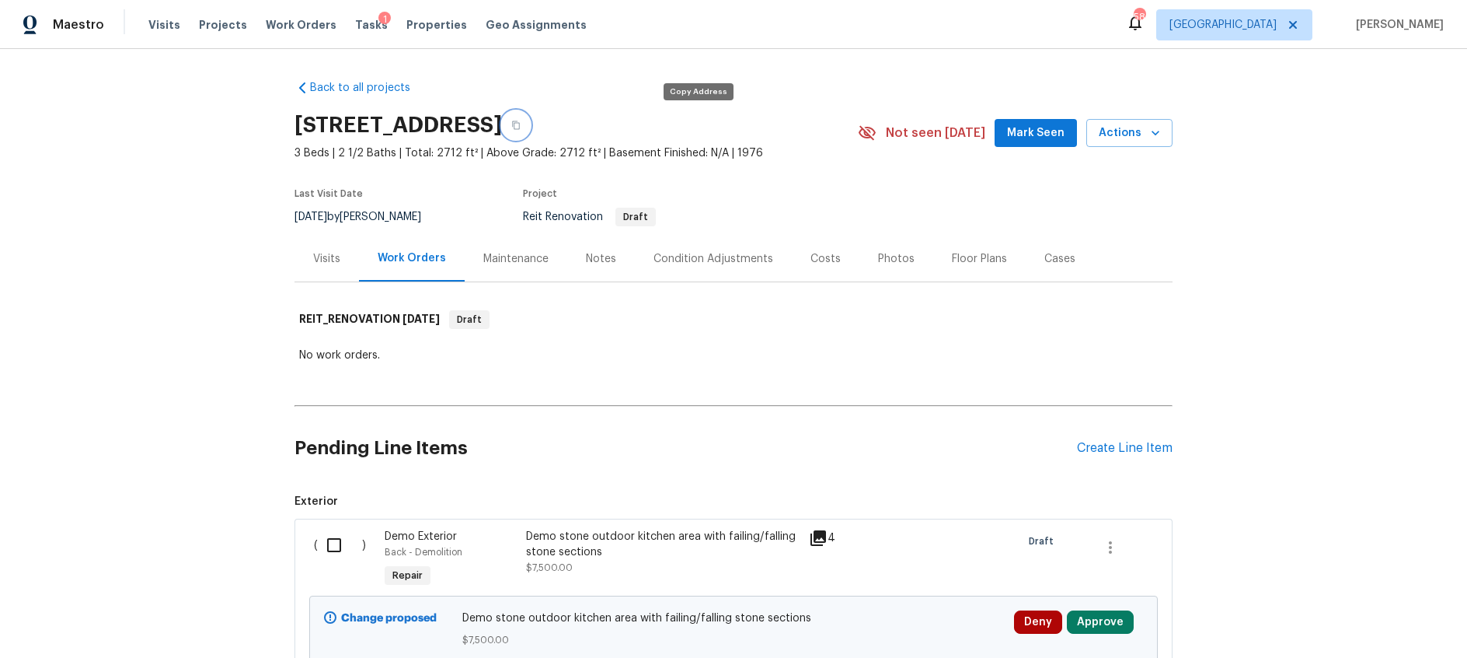 Image resolution: width=1467 pixels, height=658 pixels. I want to click on span: Visits, so click(164, 25).